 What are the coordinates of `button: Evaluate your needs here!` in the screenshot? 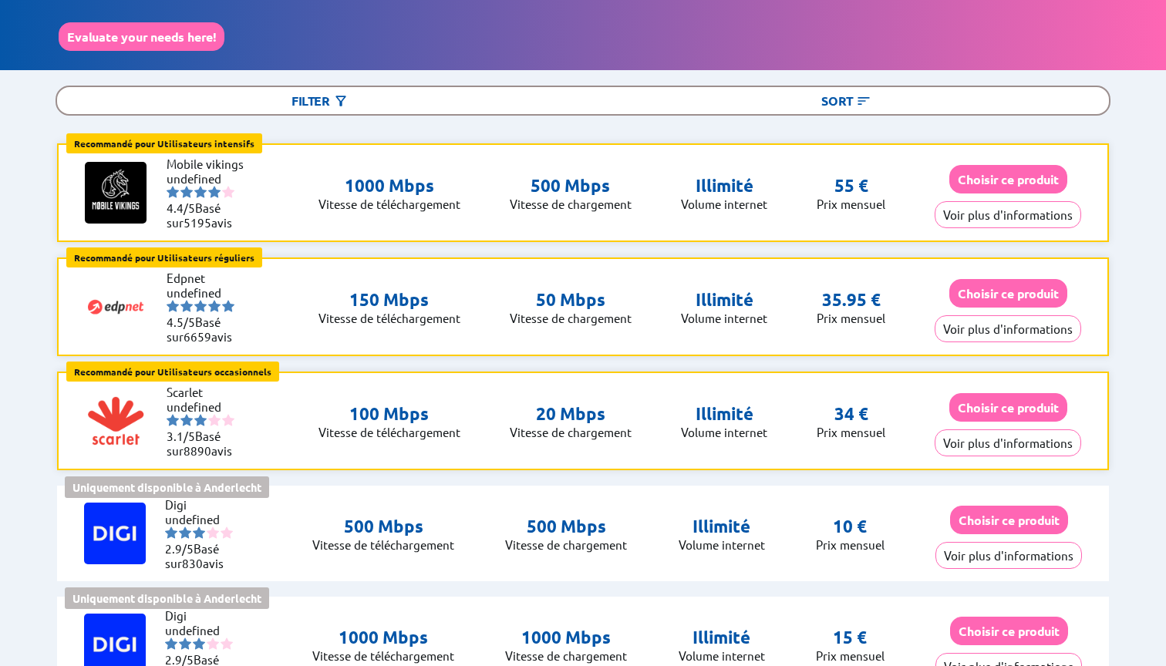 It's located at (141, 36).